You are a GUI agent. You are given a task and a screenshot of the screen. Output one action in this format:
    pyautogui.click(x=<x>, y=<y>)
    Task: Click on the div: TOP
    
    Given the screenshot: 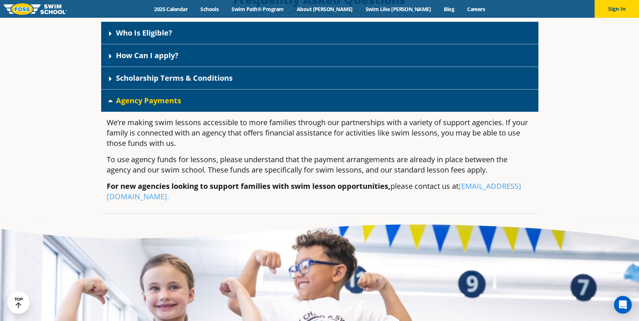 What is the action you would take?
    pyautogui.click(x=19, y=303)
    